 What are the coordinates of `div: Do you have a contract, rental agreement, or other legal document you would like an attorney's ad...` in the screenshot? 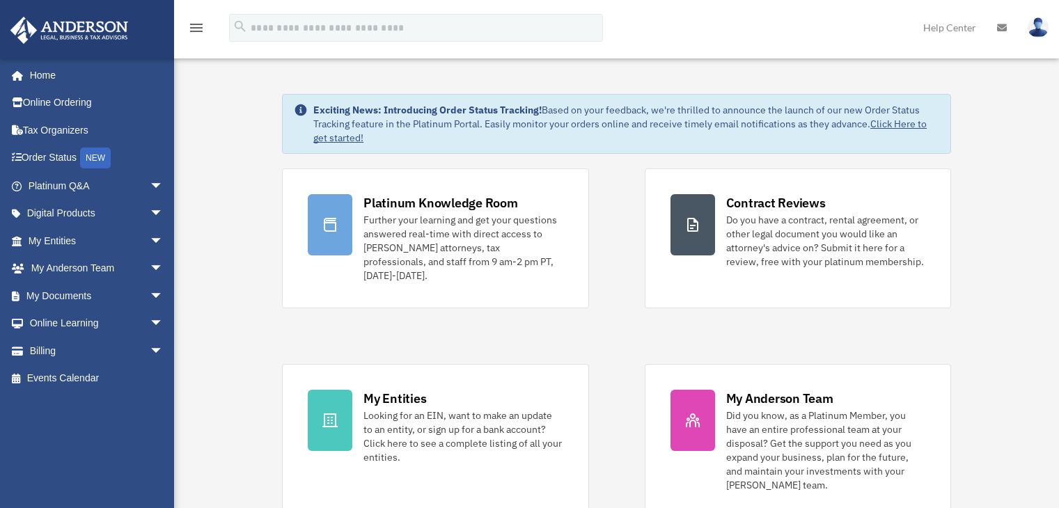 It's located at (825, 241).